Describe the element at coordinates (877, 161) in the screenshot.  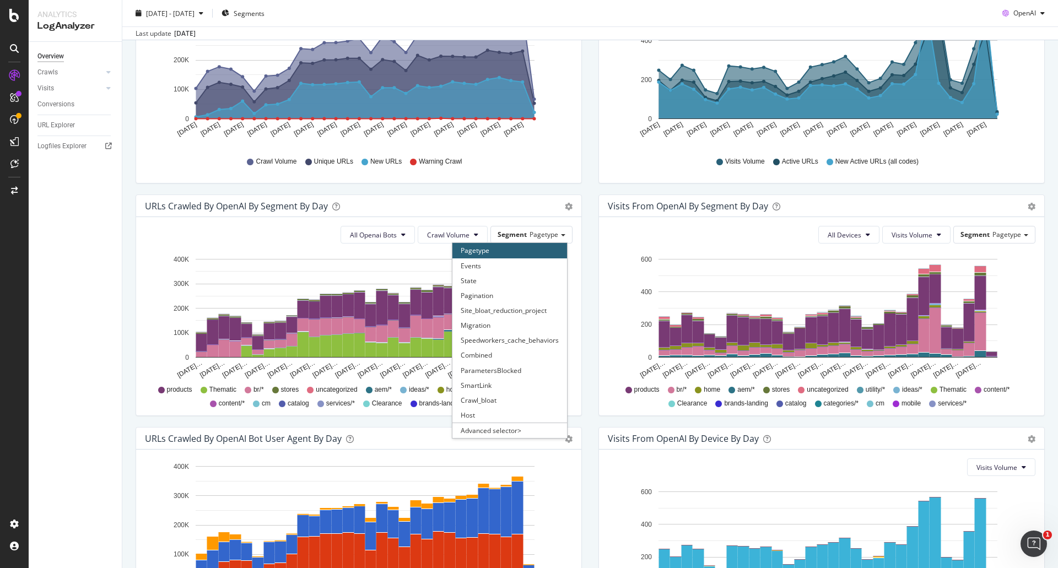
I see `span: New Active URLs (all codes)` at that location.